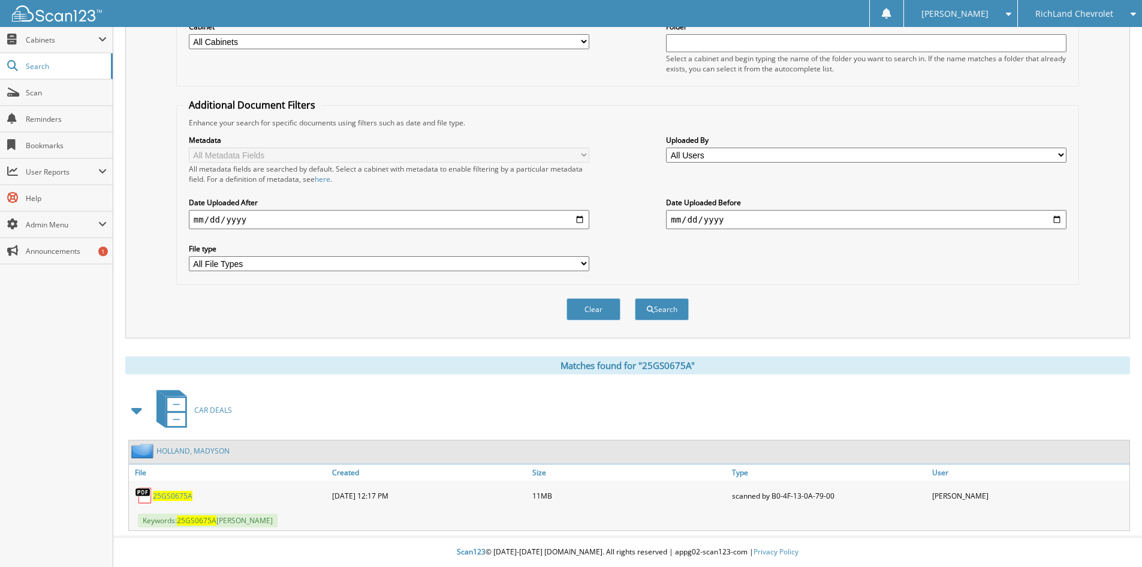 This screenshot has width=1142, height=567. I want to click on label: File type, so click(389, 248).